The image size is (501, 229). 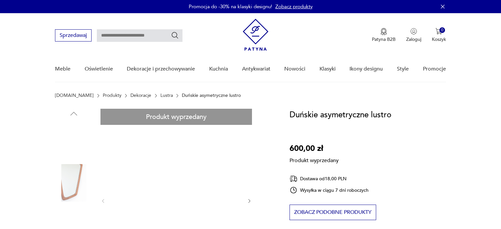 I want to click on a: Lustra, so click(x=167, y=95).